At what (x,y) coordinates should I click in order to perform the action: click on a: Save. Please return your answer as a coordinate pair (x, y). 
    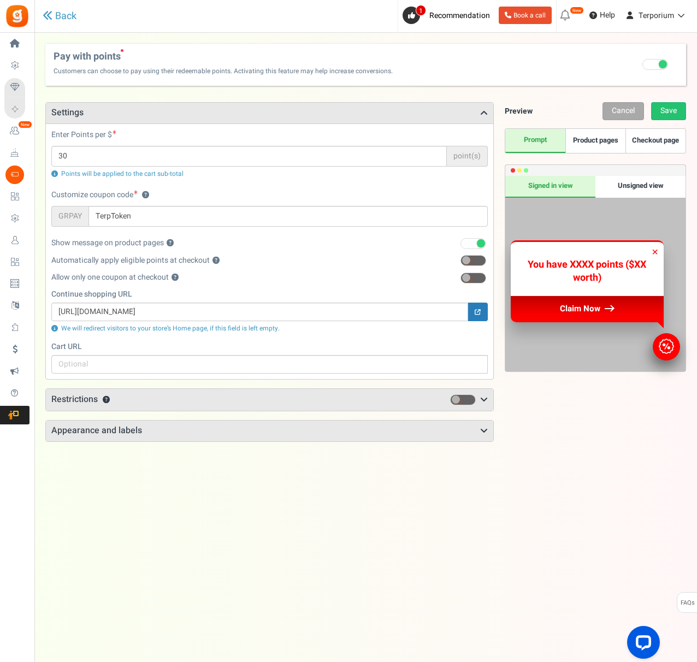
    Looking at the image, I should click on (668, 111).